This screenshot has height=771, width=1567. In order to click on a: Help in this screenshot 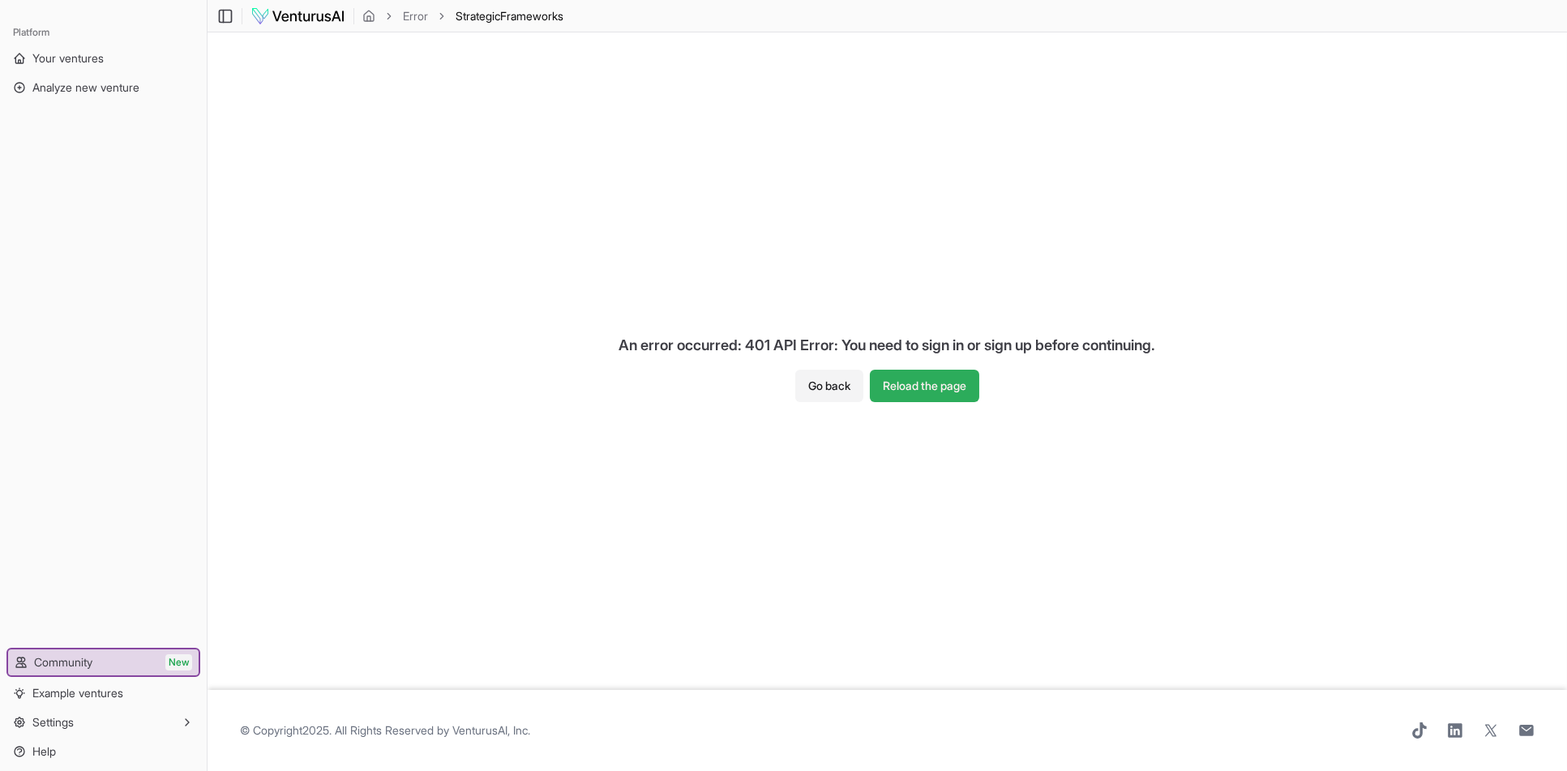, I will do `click(103, 752)`.